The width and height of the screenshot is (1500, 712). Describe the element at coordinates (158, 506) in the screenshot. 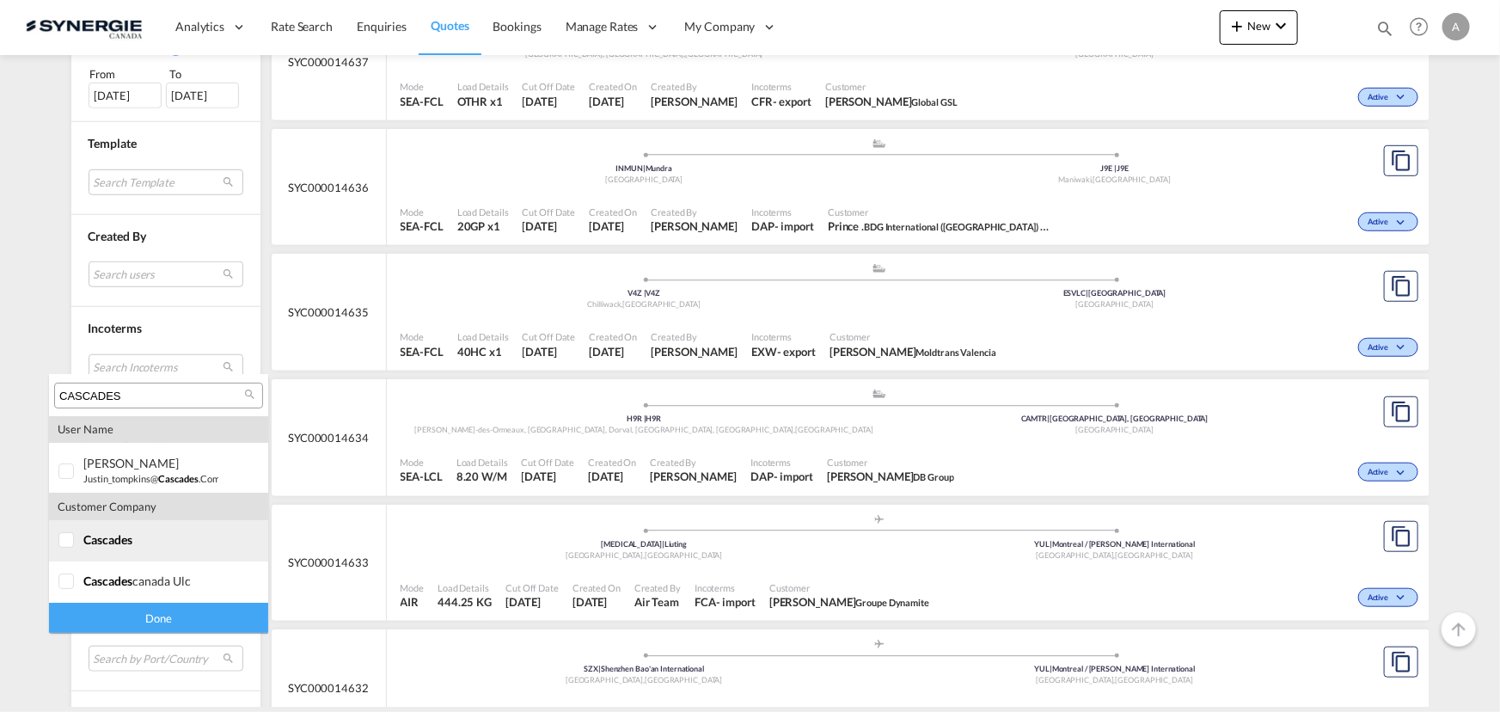

I see `div: customer company` at that location.